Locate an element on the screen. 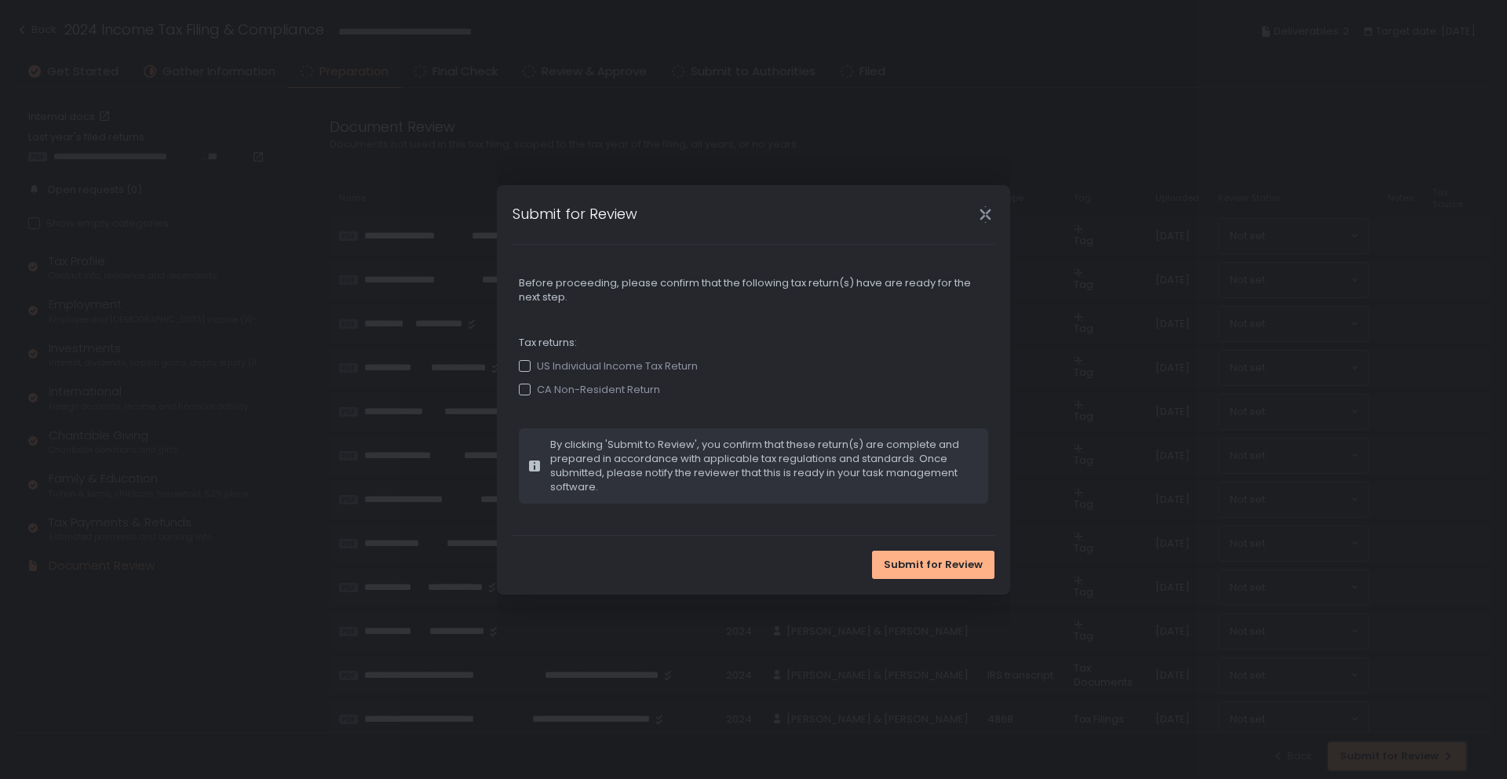 The image size is (1507, 779). h1: Submit for Review is located at coordinates (574, 213).